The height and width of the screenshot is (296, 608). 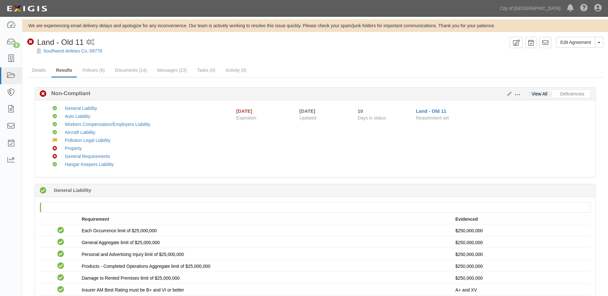 I want to click on a: Activity (0), so click(x=236, y=70).